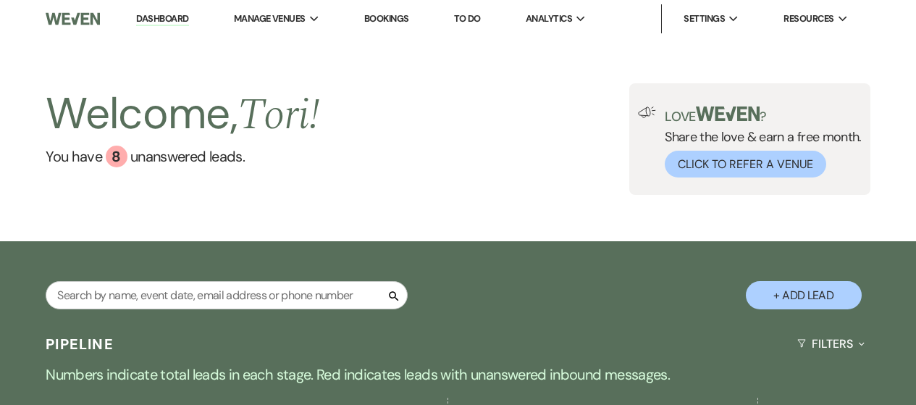 The width and height of the screenshot is (916, 405). Describe the element at coordinates (549, 19) in the screenshot. I see `span: Analytics` at that location.